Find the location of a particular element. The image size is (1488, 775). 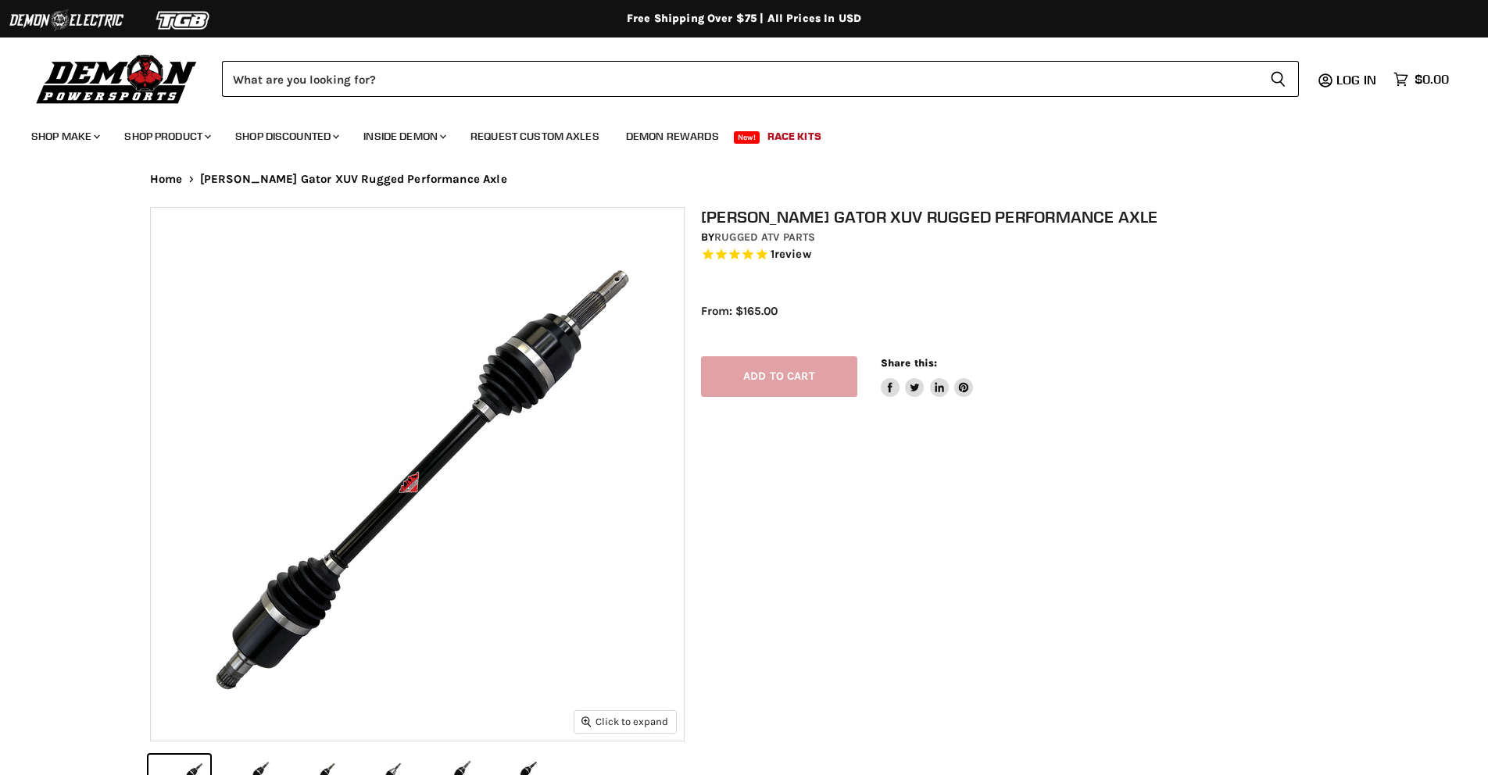

img: Demon Electric Logo 2 is located at coordinates (66, 20).